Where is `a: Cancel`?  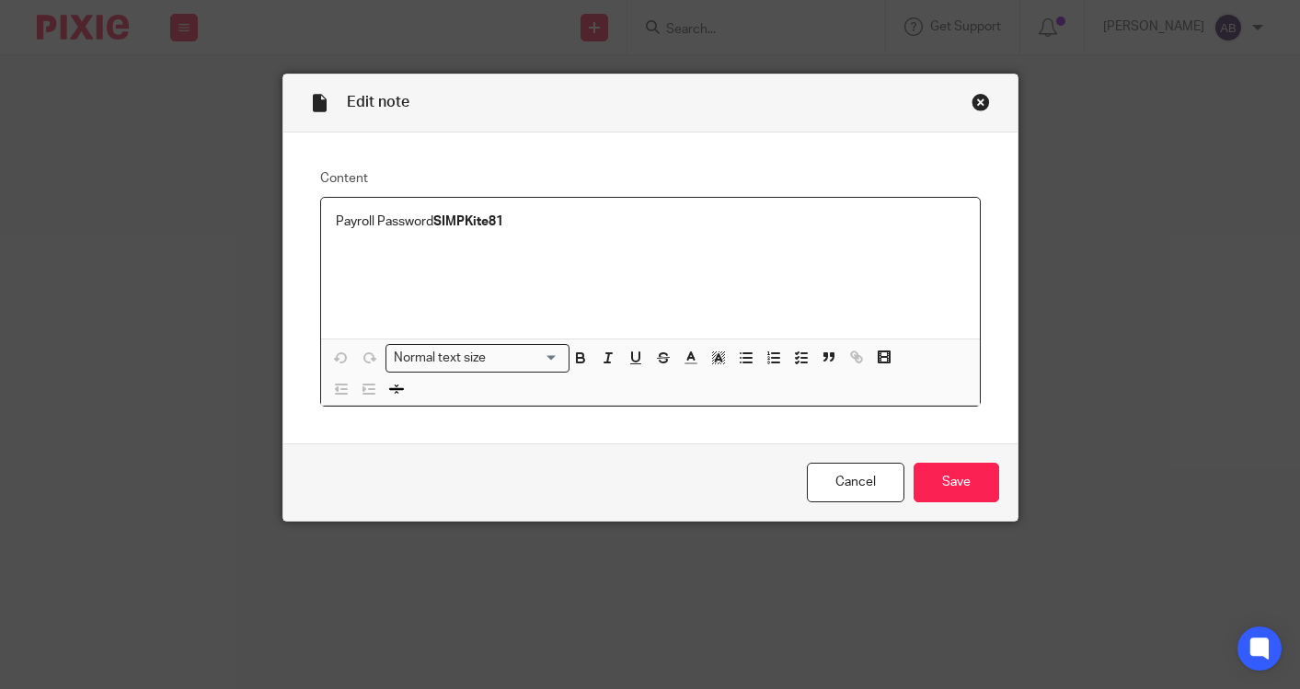
a: Cancel is located at coordinates (856, 482).